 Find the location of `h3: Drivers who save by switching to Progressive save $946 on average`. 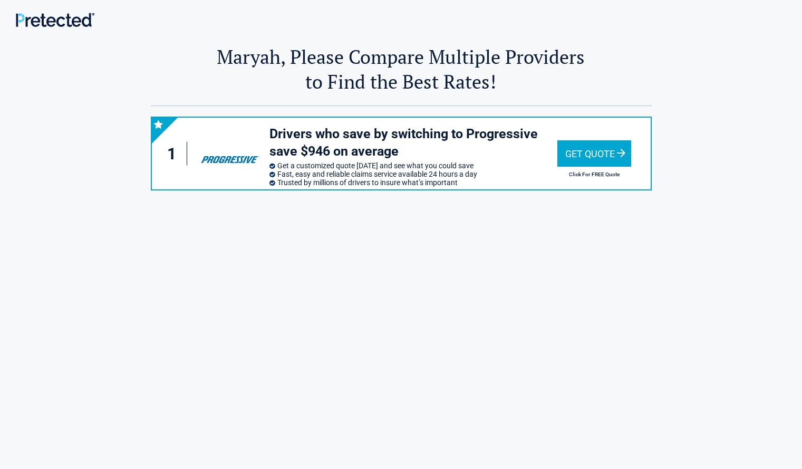

h3: Drivers who save by switching to Progressive save $946 on average is located at coordinates (413, 142).